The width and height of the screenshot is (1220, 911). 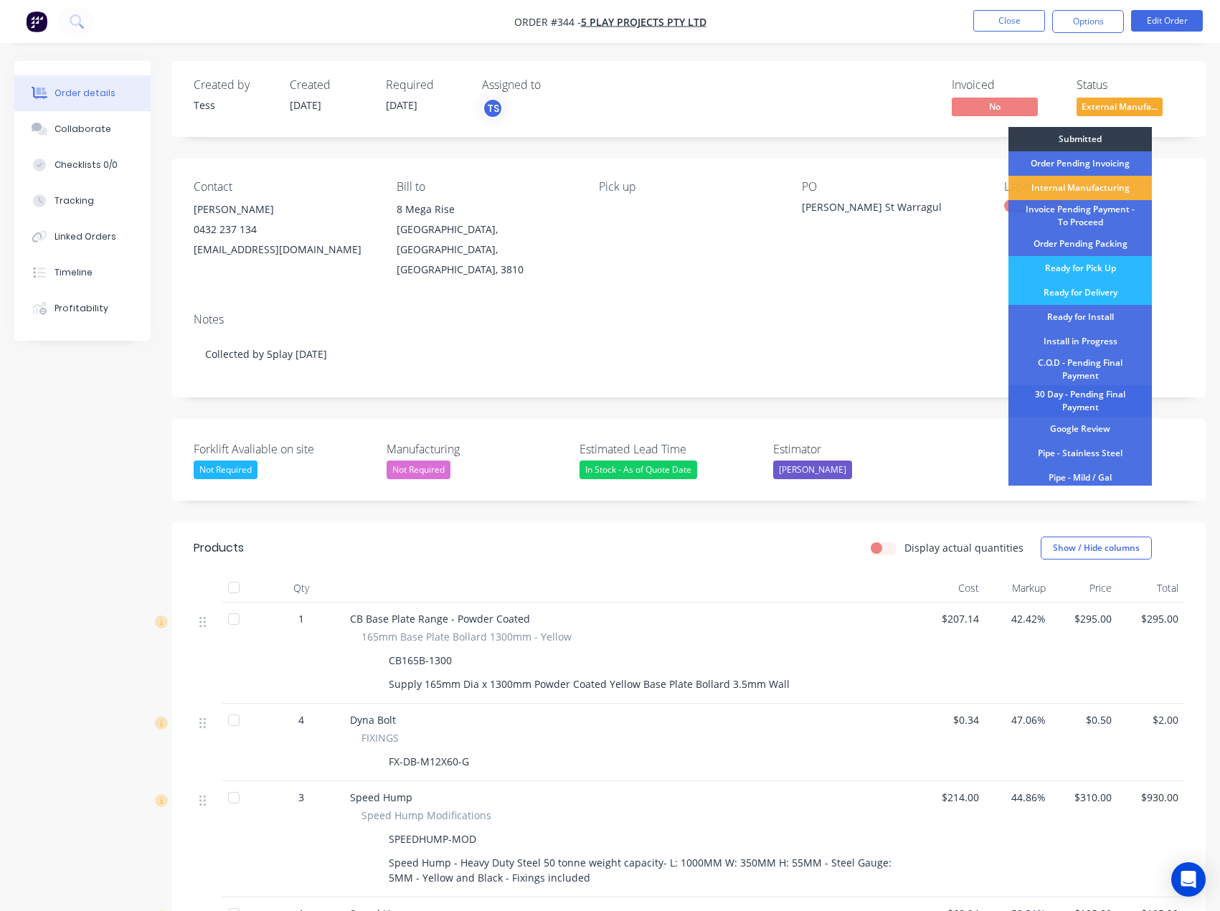 What do you see at coordinates (1188, 879) in the screenshot?
I see `div: Open Intercom Messenger` at bounding box center [1188, 879].